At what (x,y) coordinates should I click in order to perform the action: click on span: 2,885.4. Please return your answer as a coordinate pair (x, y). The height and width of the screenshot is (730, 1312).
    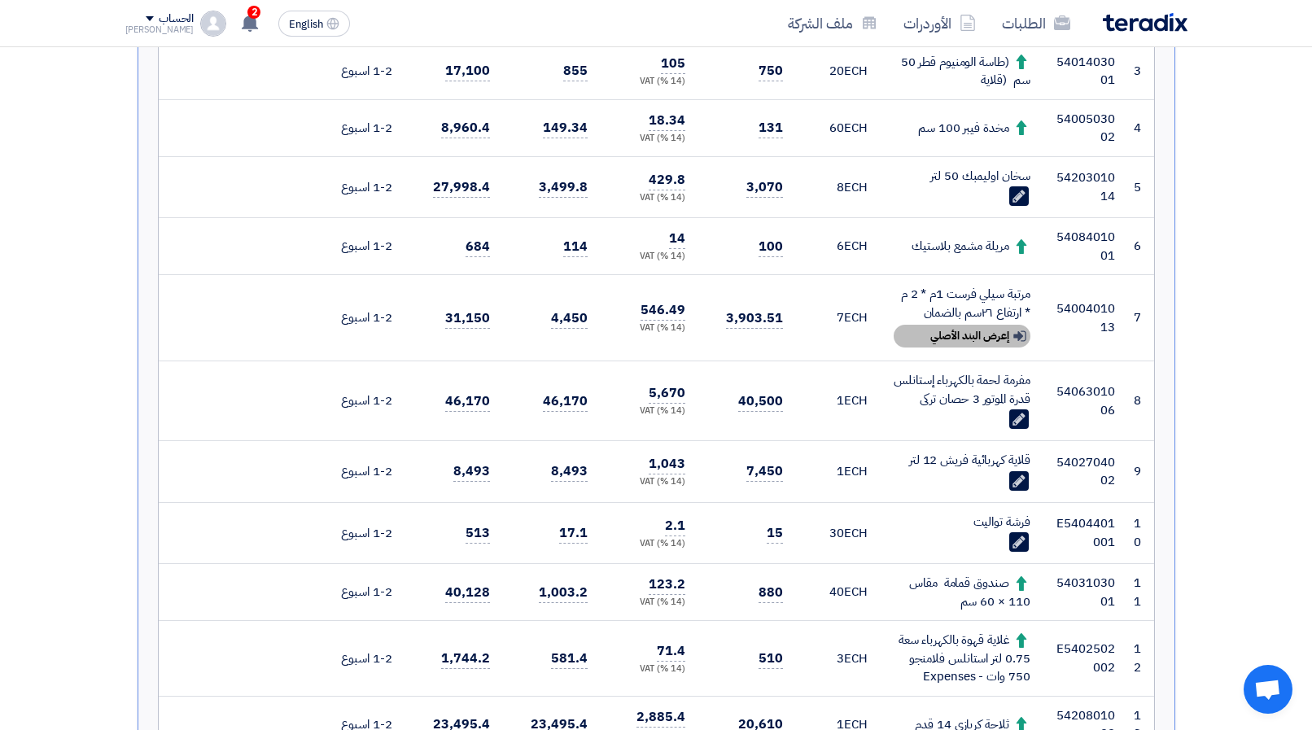
    Looking at the image, I should click on (660, 717).